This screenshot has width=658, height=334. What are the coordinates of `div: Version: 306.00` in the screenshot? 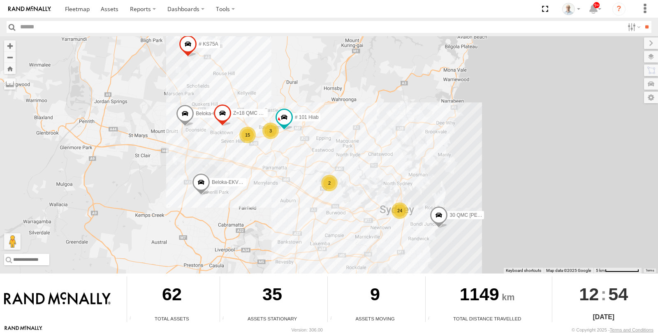 It's located at (307, 330).